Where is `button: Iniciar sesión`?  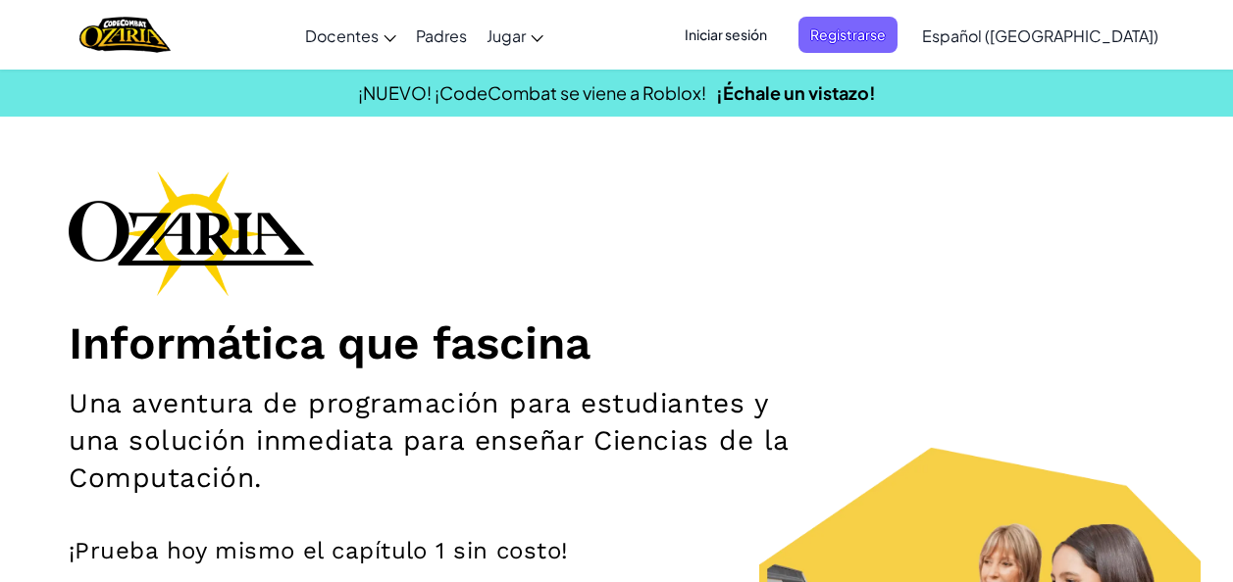
button: Iniciar sesión is located at coordinates (726, 34).